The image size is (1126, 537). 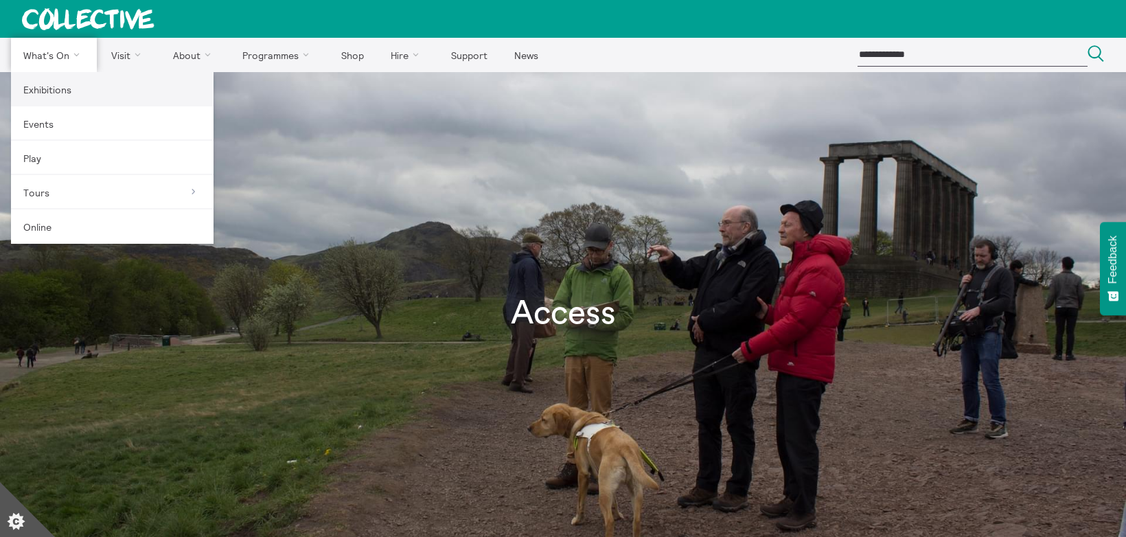 I want to click on a: Programmes, so click(x=279, y=55).